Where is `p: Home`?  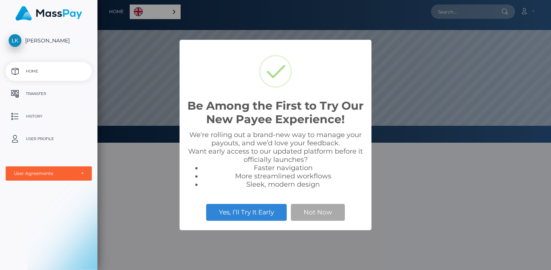 p: Home is located at coordinates (49, 71).